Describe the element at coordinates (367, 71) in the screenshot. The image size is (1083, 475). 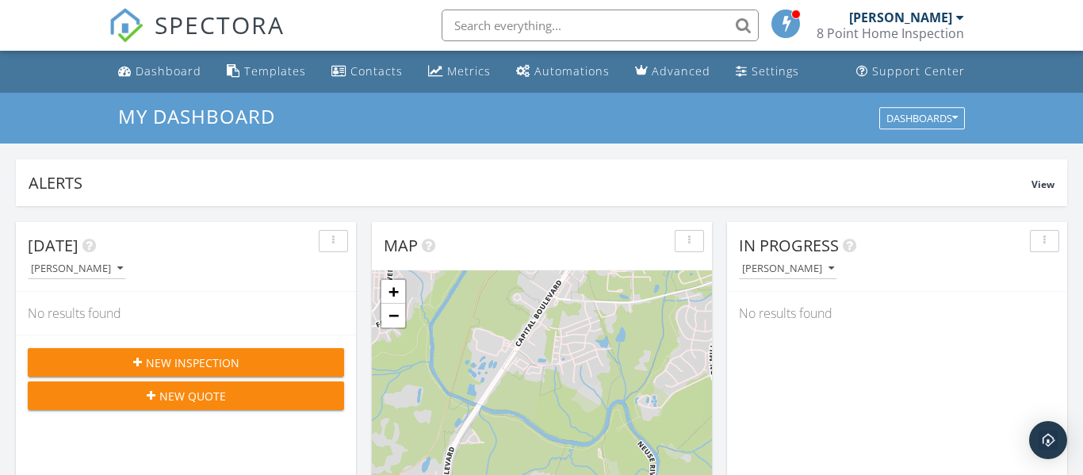
I see `a: Contacts` at that location.